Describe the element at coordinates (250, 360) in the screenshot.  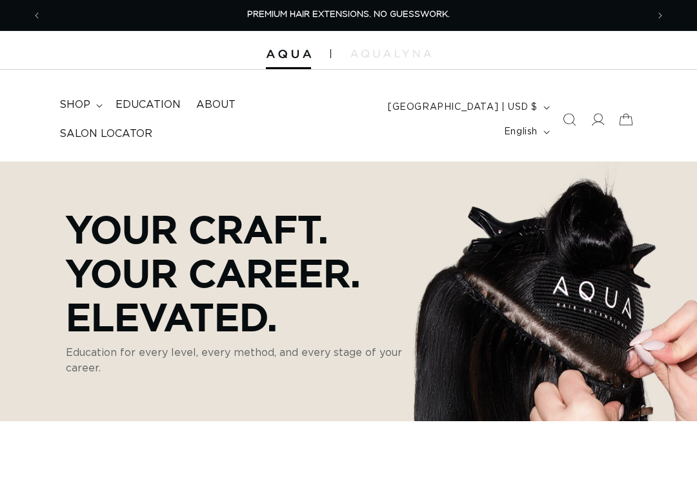
I see `p: Education for every level, every method, and every stage of your career.` at that location.